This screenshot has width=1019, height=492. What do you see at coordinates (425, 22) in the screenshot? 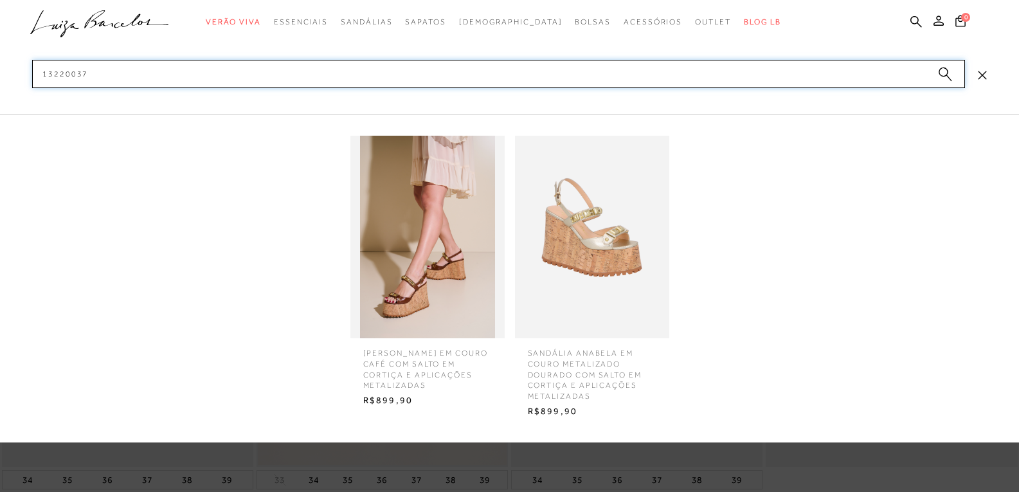
I see `span: Sapatos` at bounding box center [425, 22].